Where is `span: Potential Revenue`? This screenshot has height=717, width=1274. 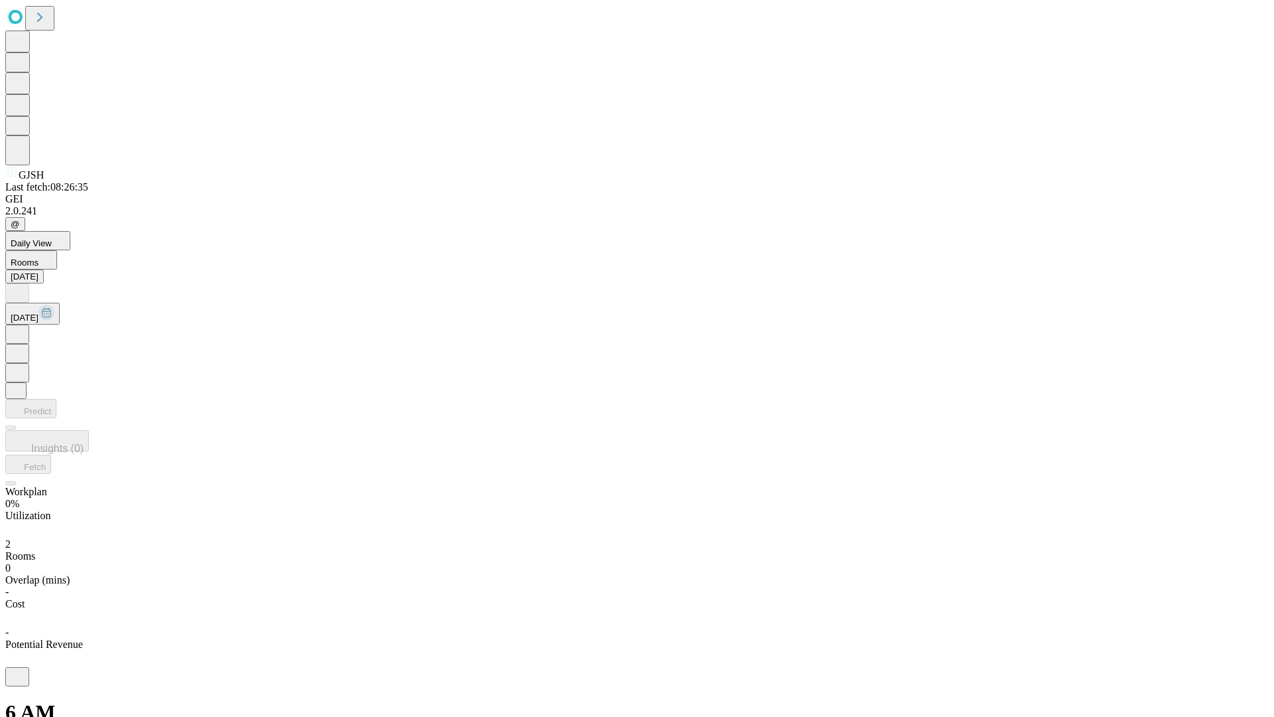 span: Potential Revenue is located at coordinates (44, 644).